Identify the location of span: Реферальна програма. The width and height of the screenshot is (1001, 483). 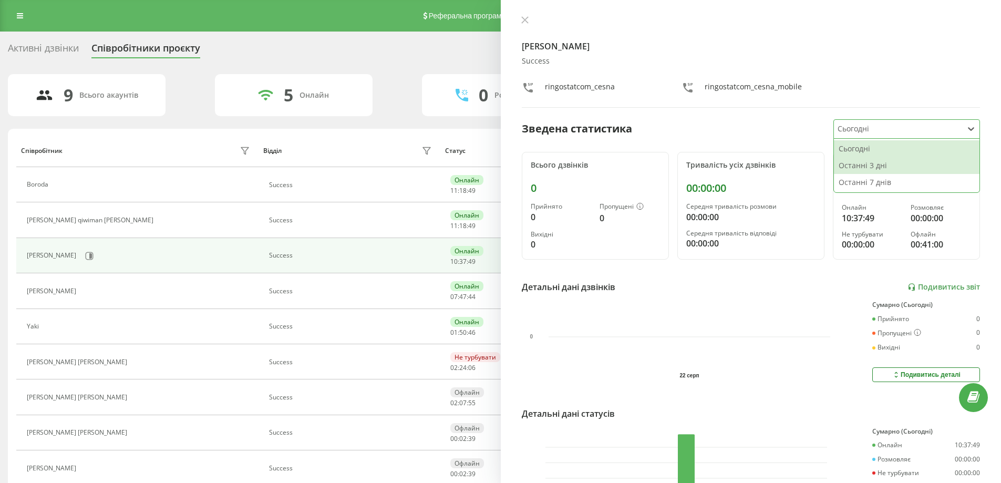
(467, 16).